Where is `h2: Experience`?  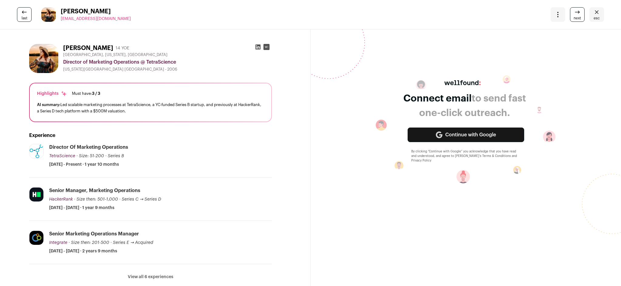
h2: Experience is located at coordinates (150, 136).